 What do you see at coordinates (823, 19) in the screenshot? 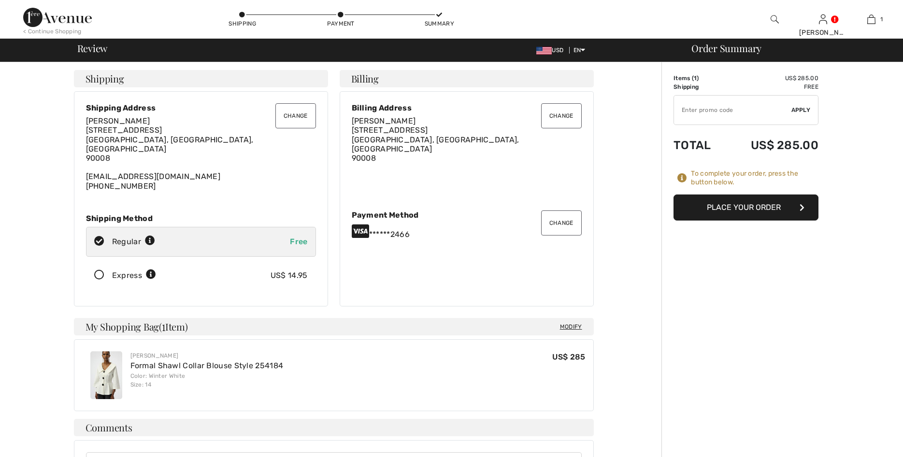
I see `img: My Info` at bounding box center [823, 19].